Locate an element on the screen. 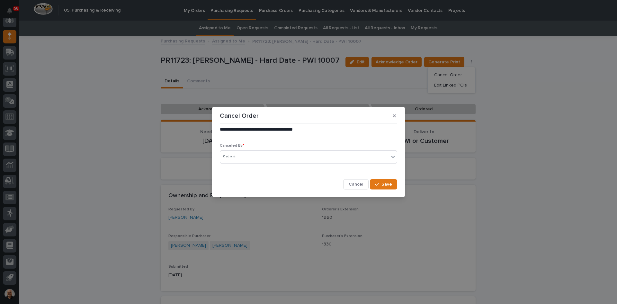 The height and width of the screenshot is (304, 617). div: Select... is located at coordinates (231, 157).